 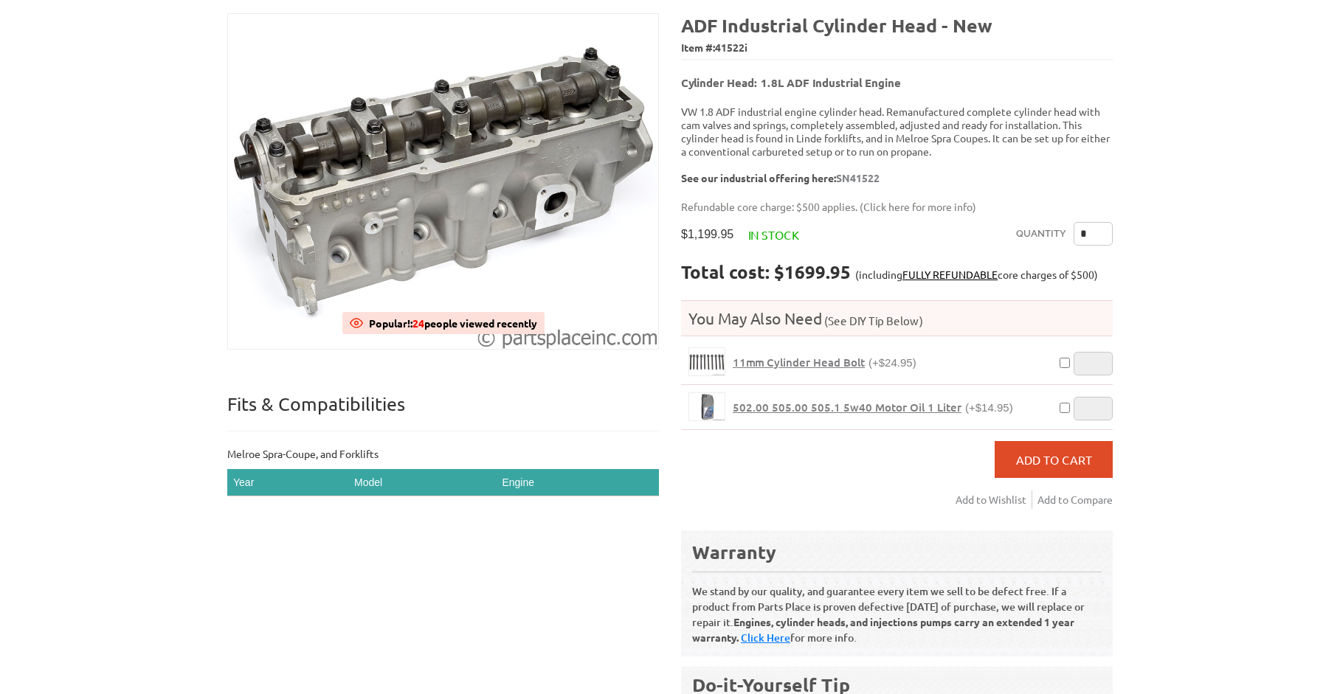 I want to click on button: Add to Cart, so click(x=1054, y=460).